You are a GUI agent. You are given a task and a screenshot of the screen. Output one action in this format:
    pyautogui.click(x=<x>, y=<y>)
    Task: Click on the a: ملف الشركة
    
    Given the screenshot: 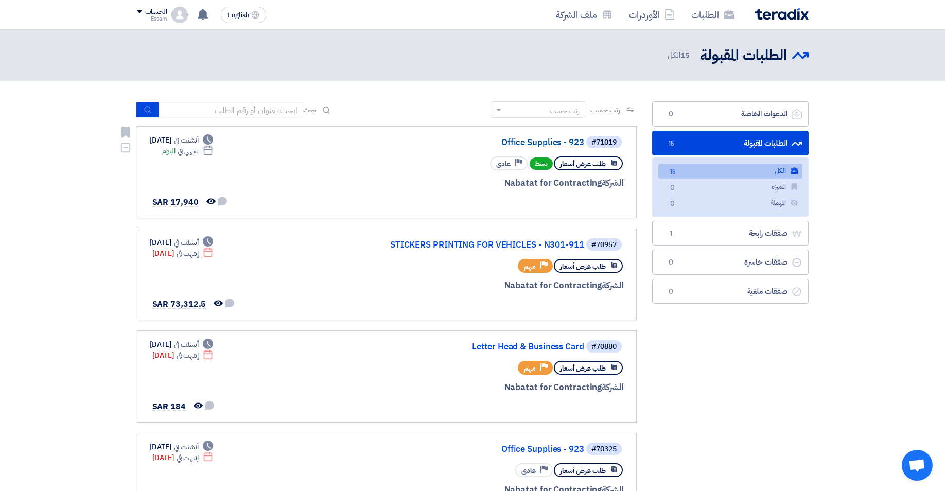 What is the action you would take?
    pyautogui.click(x=584, y=14)
    